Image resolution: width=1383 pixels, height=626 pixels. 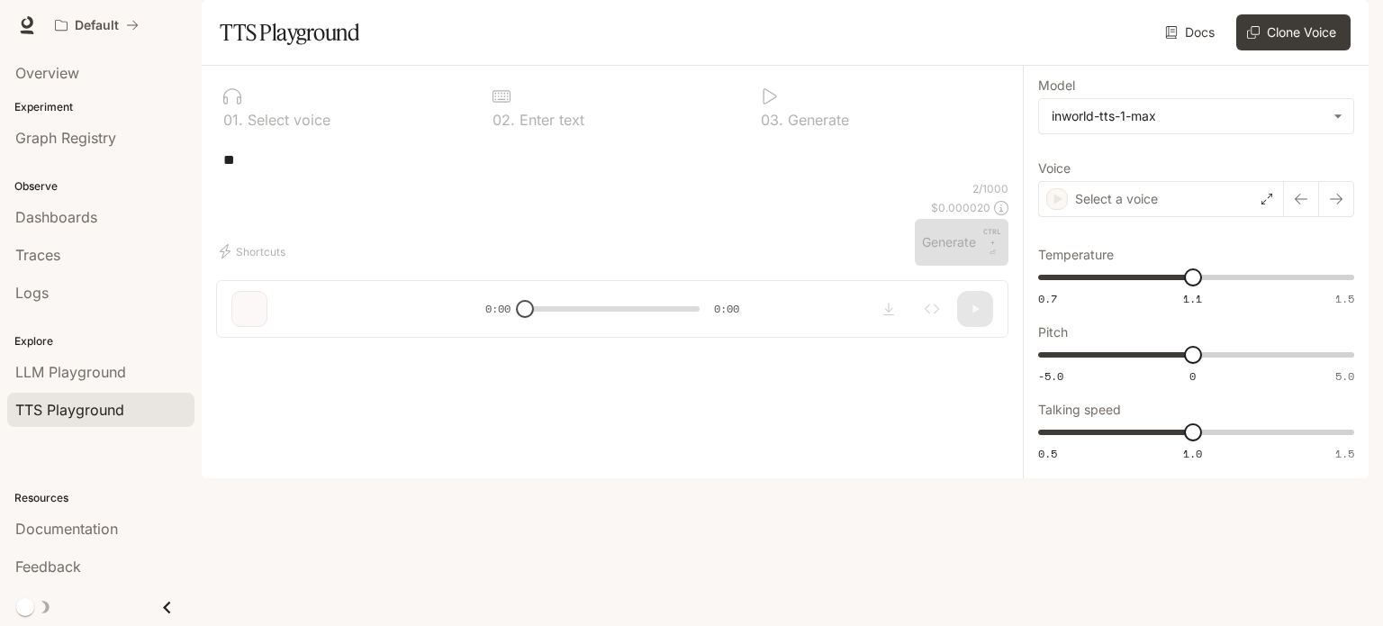 I want to click on p: Select a voice, so click(x=1117, y=199).